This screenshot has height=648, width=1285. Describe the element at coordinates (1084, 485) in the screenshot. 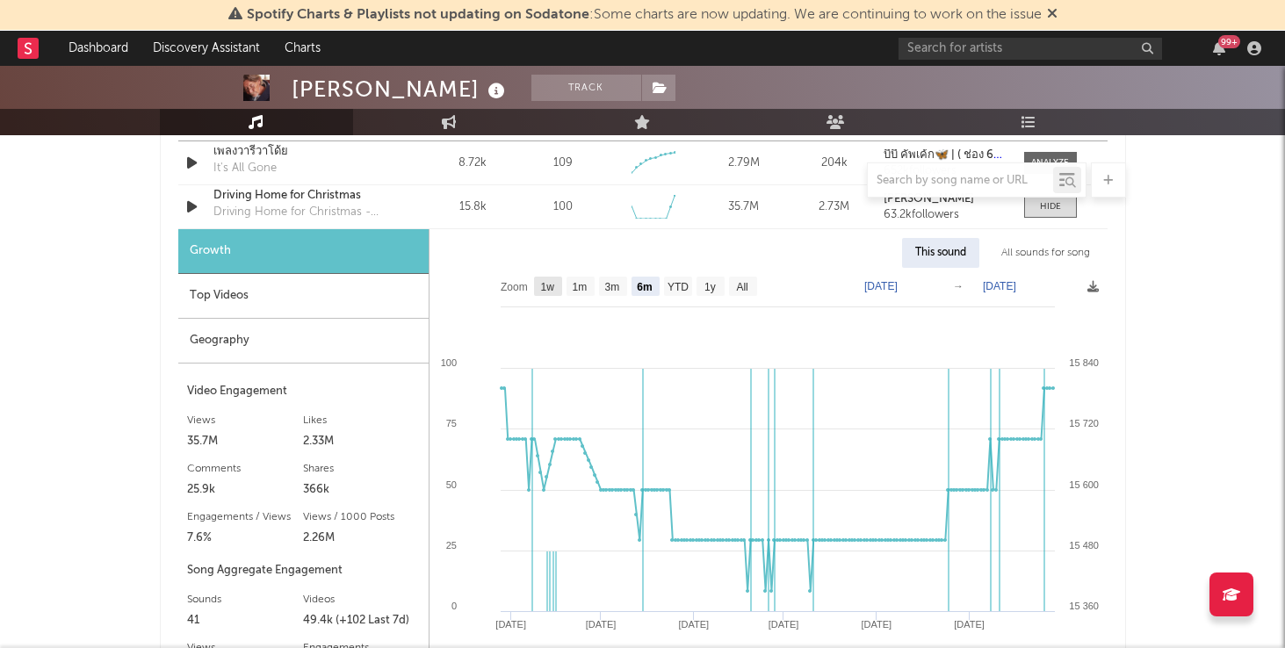

I see `text: 15 600` at that location.